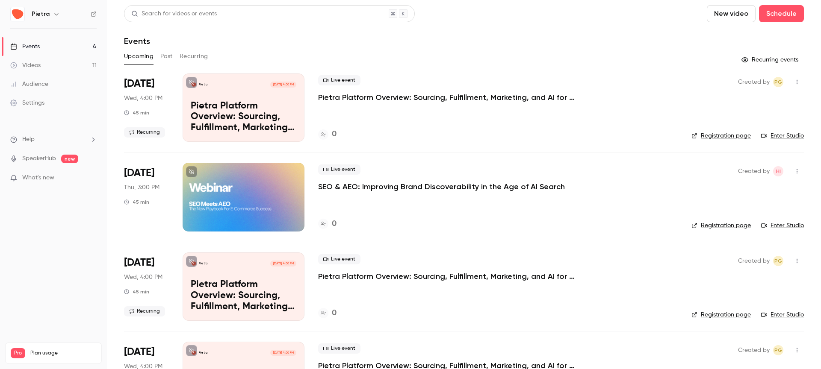 The height and width of the screenshot is (369, 821). What do you see at coordinates (25, 65) in the screenshot?
I see `div: Videos` at bounding box center [25, 65].